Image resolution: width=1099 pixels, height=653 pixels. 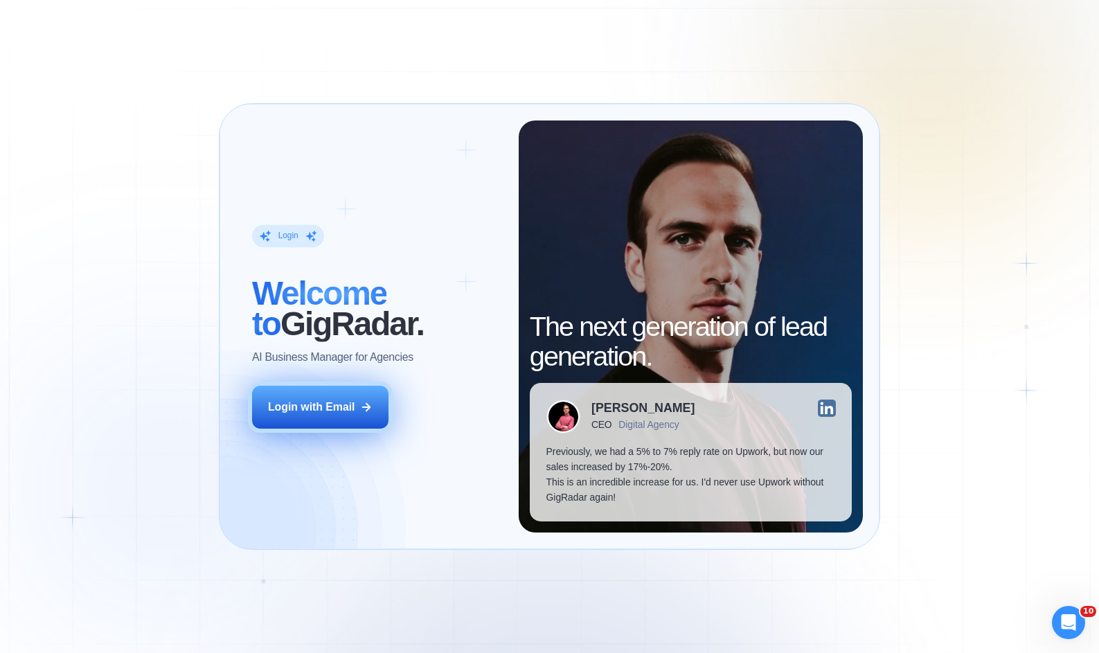 What do you see at coordinates (377, 307) in the screenshot?
I see `h2: ‍ GigRadar.` at bounding box center [377, 307].